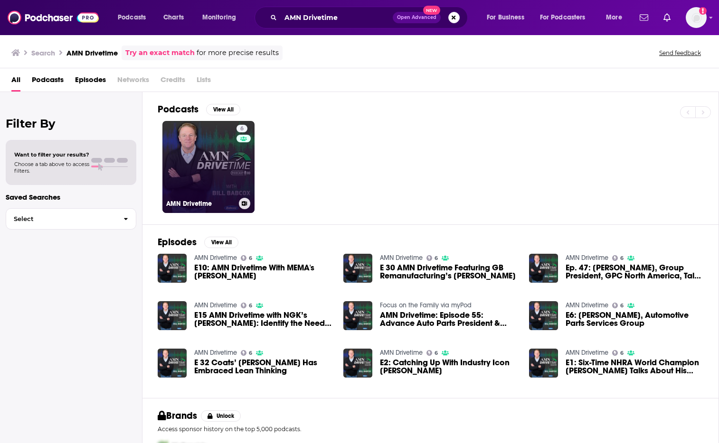 This screenshot has height=443, width=719. I want to click on span: Charts, so click(173, 18).